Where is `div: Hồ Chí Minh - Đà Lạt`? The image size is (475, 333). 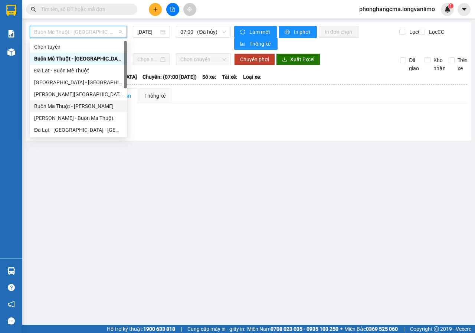
div: Hồ Chí Minh - Đà Lạt is located at coordinates (78, 94).